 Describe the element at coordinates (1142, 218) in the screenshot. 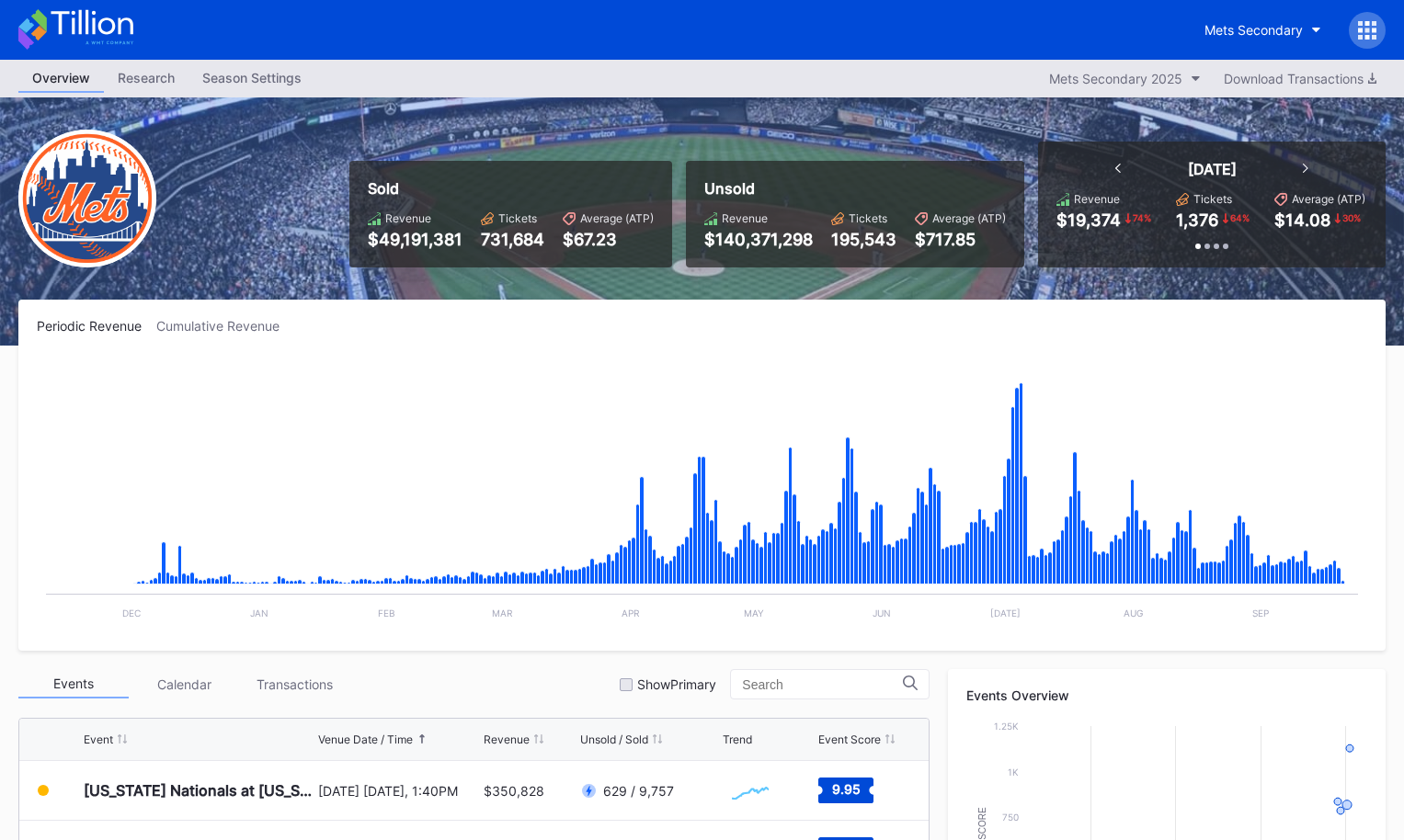

I see `div: 74 %` at that location.